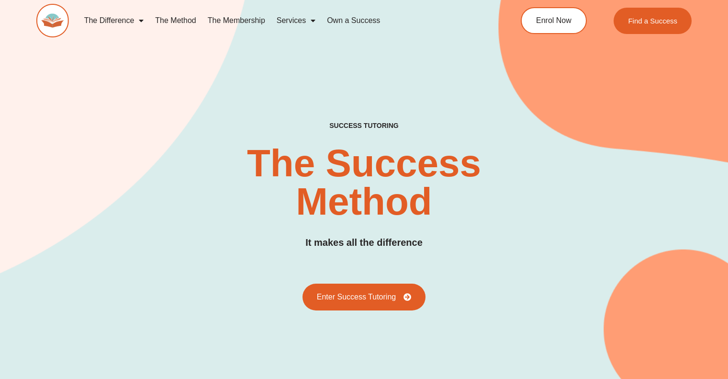  Describe the element at coordinates (281, 21) in the screenshot. I see `nav: Menu` at that location.